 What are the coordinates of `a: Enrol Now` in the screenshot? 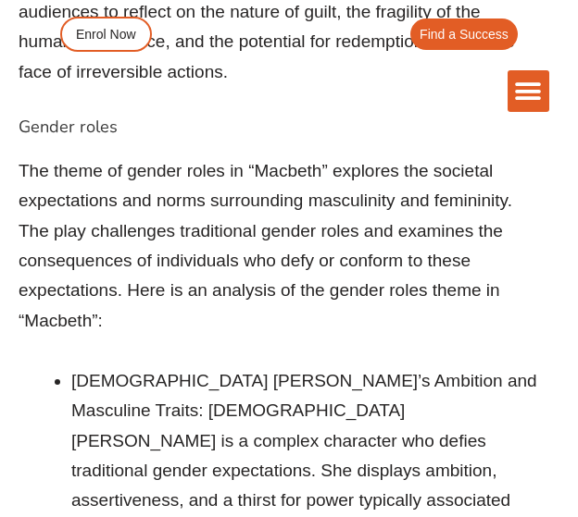 It's located at (106, 34).